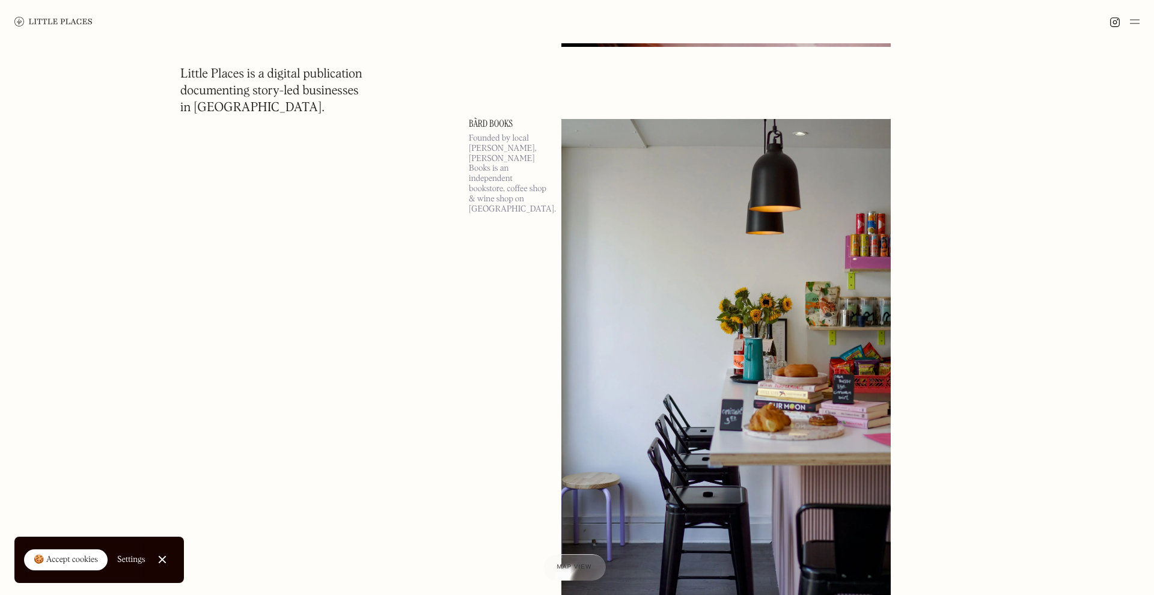 The image size is (1154, 595). I want to click on span: Map view, so click(575, 567).